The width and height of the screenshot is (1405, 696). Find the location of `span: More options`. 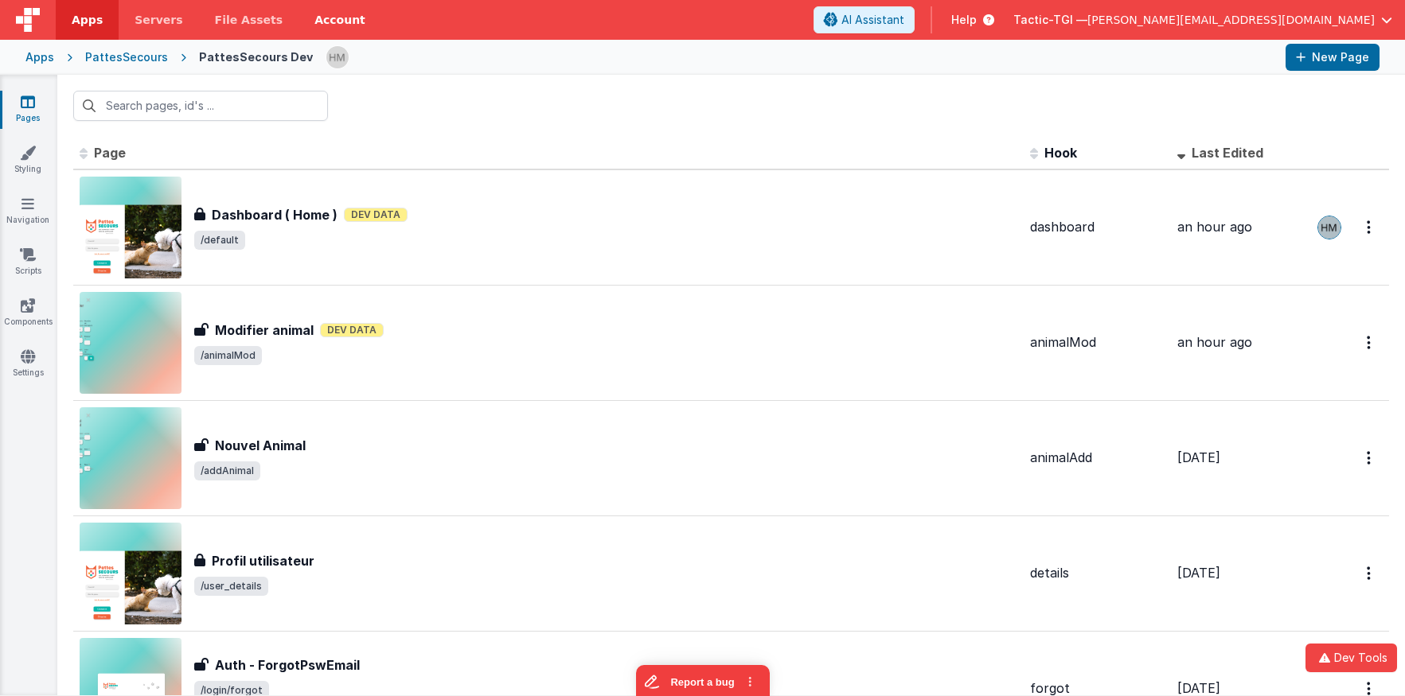

span: More options is located at coordinates (114, 17).